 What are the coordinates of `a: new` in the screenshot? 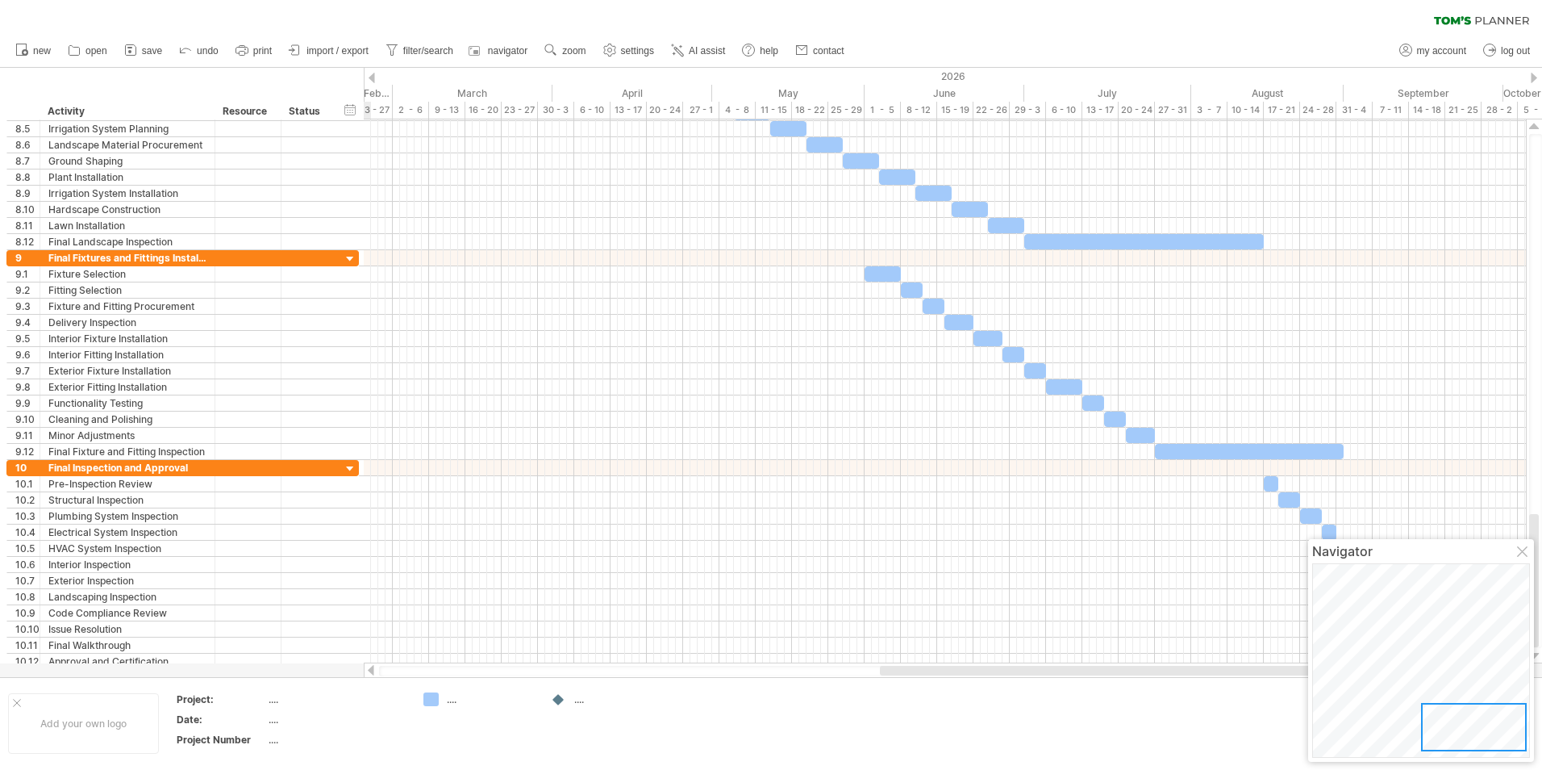 It's located at (33, 51).